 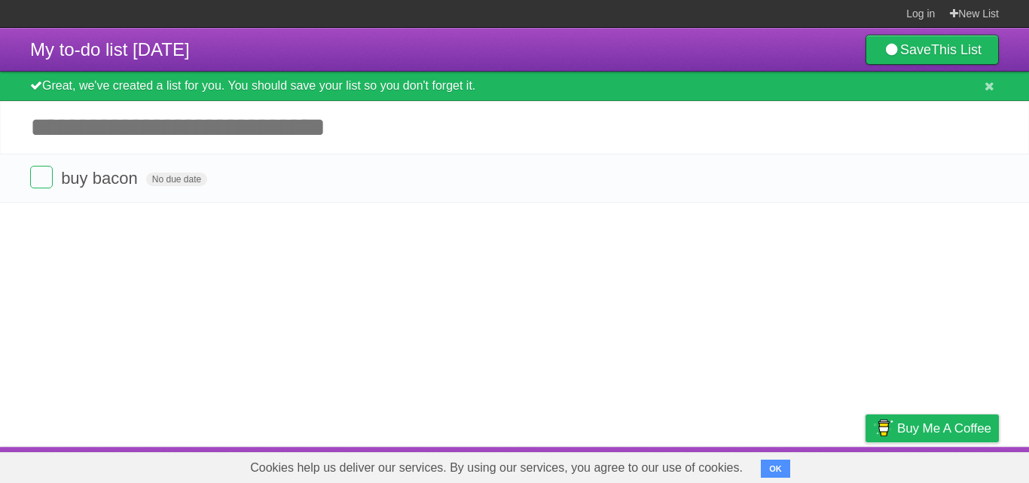 What do you see at coordinates (775, 469) in the screenshot?
I see `button: OK` at bounding box center [775, 469].